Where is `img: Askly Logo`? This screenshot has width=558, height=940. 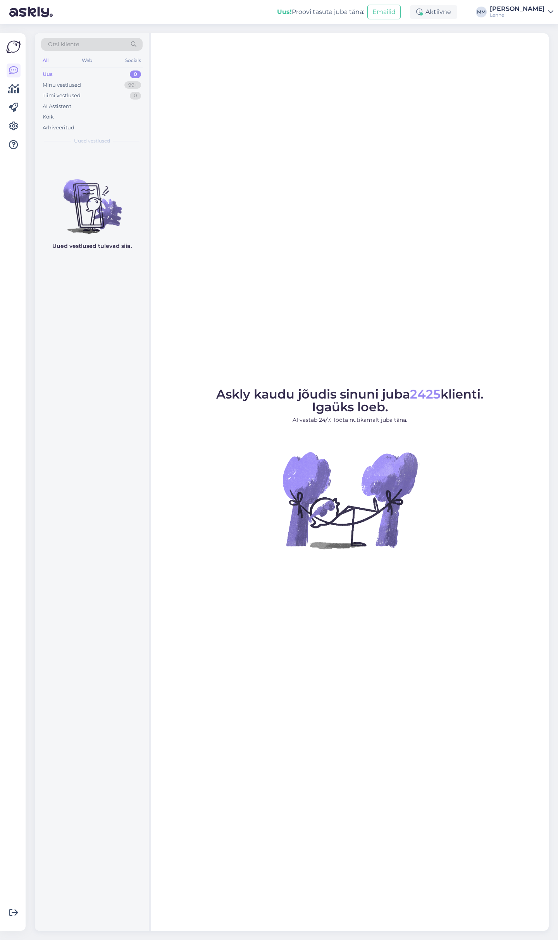
img: Askly Logo is located at coordinates (14, 47).